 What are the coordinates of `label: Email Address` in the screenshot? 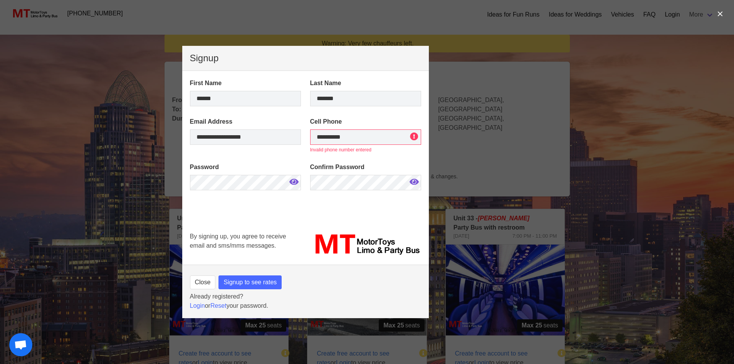 It's located at (246, 122).